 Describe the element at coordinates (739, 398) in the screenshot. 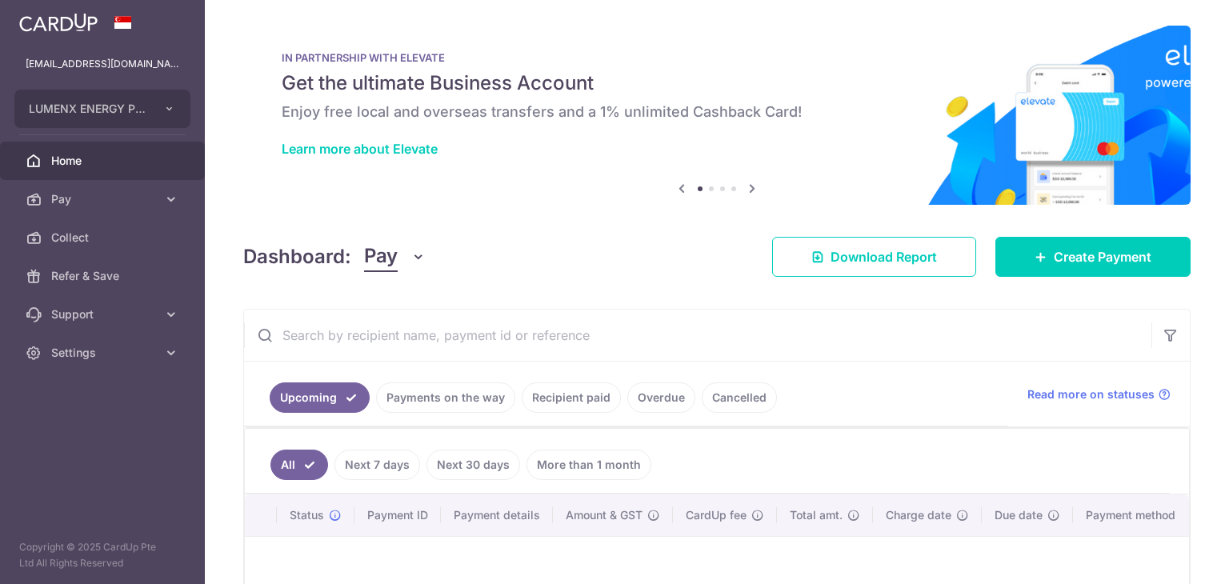

I see `a: Cancelled` at that location.